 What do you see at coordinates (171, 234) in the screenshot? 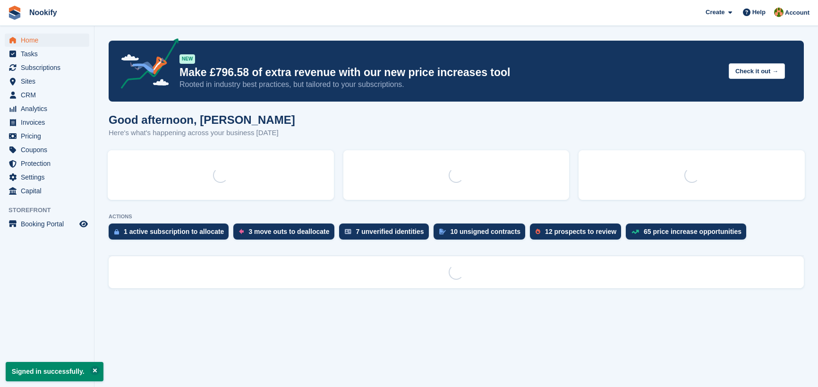
I see `a: 1 active subscription to allocate` at bounding box center [171, 234].